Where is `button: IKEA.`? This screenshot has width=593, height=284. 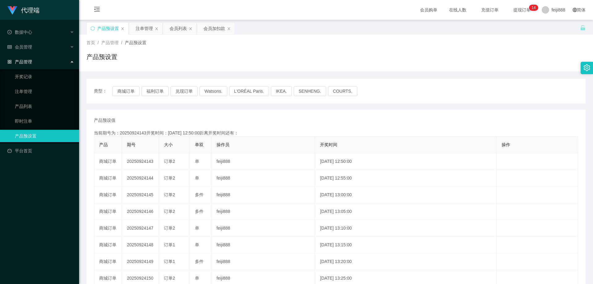 button: IKEA. is located at coordinates (281, 91).